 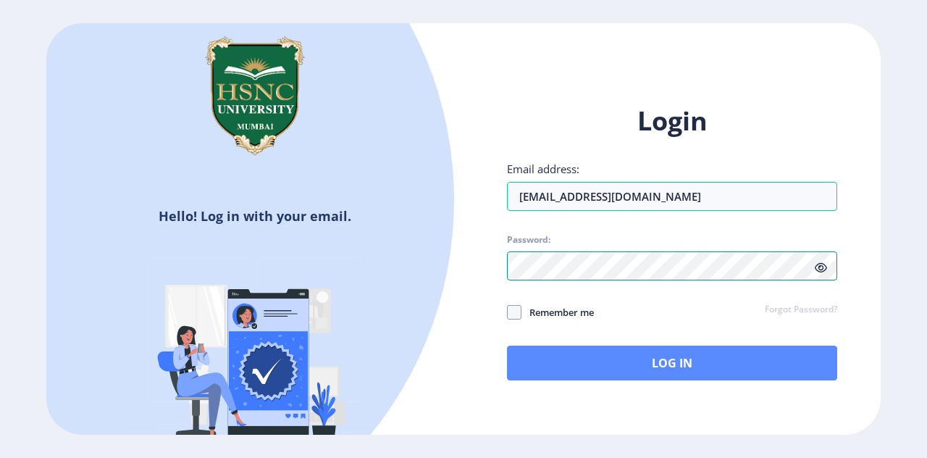 I want to click on span: Remember me, so click(x=558, y=312).